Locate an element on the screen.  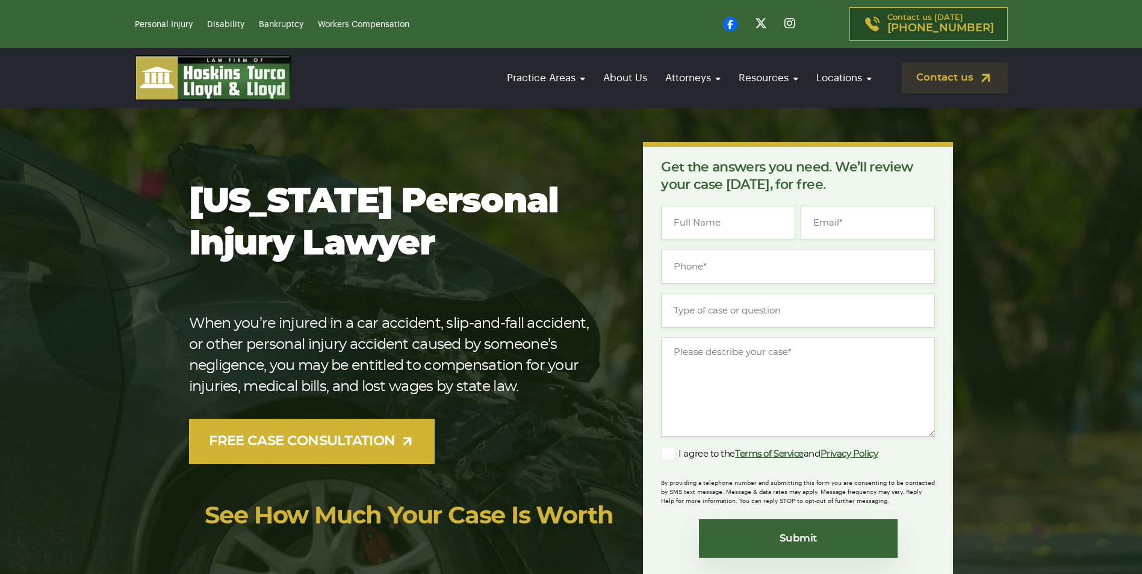
a: Contact us is located at coordinates (954, 78).